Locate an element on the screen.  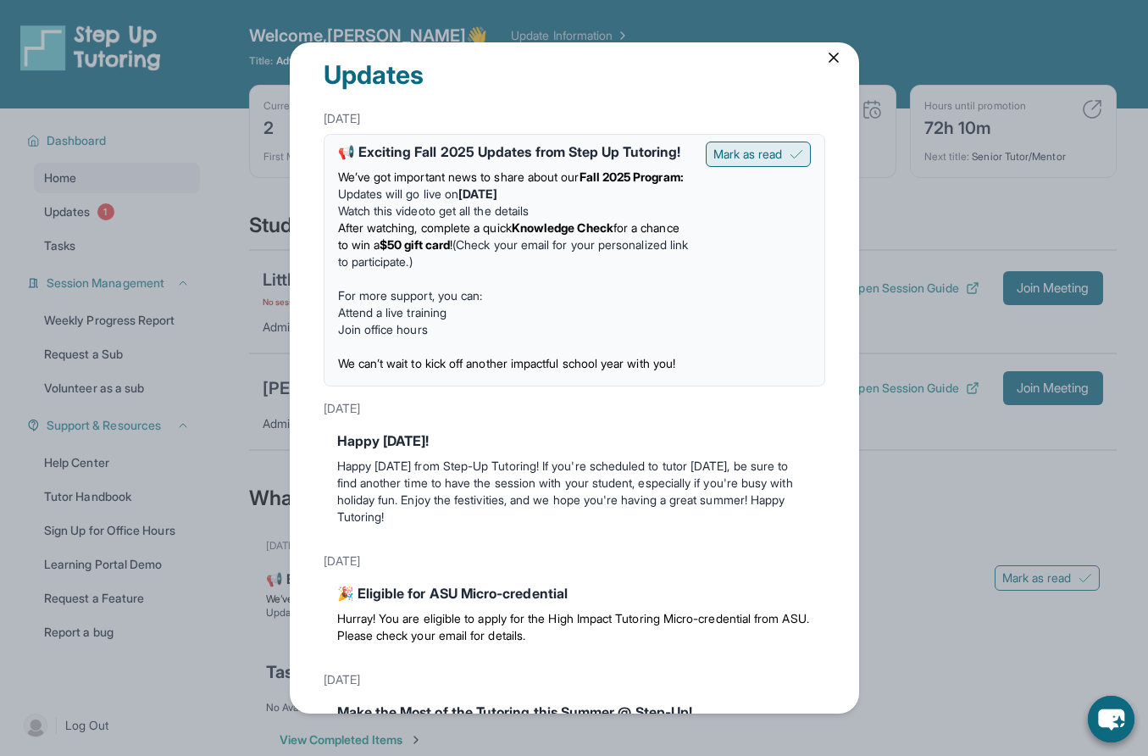
button: chat-button is located at coordinates (1111, 719).